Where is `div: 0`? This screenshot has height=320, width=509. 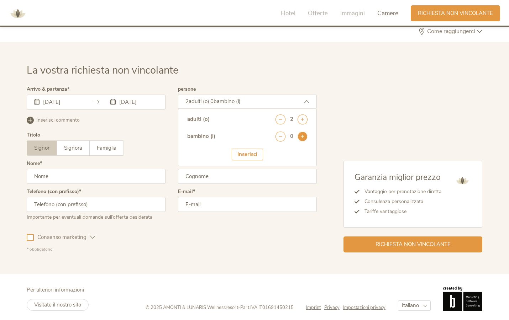
div: 0 is located at coordinates (292, 136).